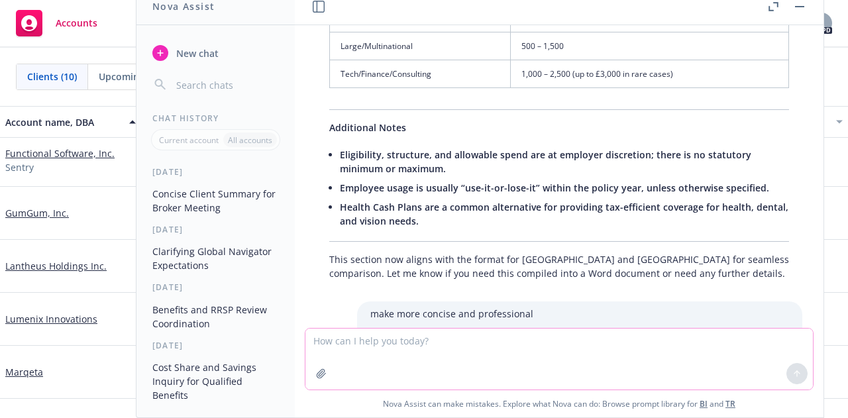 Image resolution: width=848 pixels, height=418 pixels. What do you see at coordinates (215, 53) in the screenshot?
I see `button: New chat` at bounding box center [215, 53].